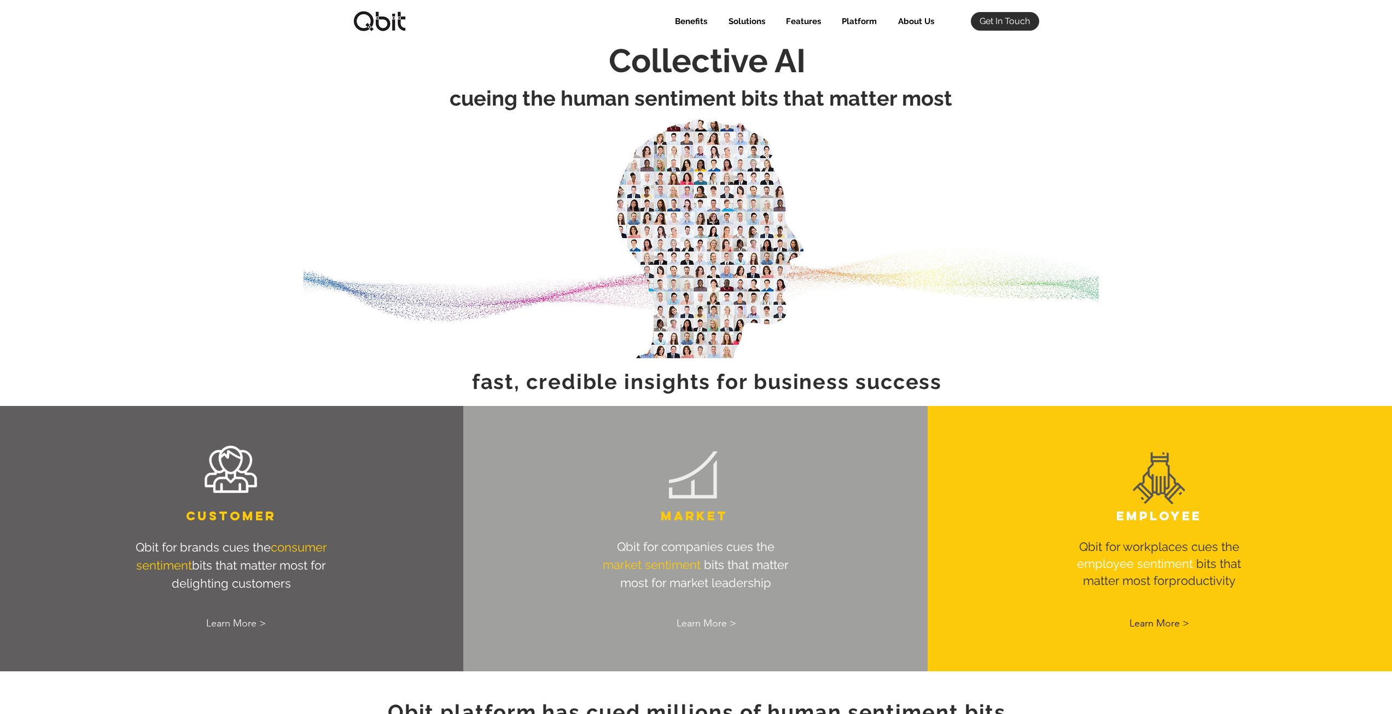 This screenshot has width=1392, height=714. I want to click on span: market sentiment, so click(652, 565).